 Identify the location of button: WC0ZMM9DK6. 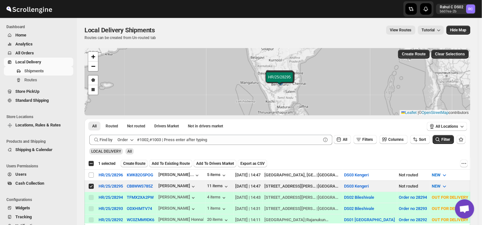
(141, 220).